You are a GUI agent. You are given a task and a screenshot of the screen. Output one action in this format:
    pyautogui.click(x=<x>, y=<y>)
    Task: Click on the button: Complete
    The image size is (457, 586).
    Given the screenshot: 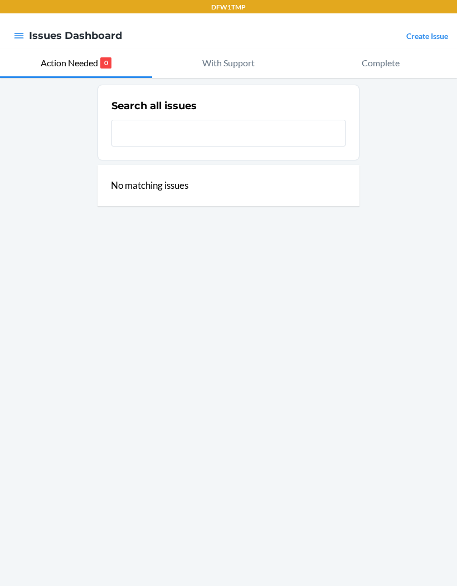 What is the action you would take?
    pyautogui.click(x=380, y=63)
    